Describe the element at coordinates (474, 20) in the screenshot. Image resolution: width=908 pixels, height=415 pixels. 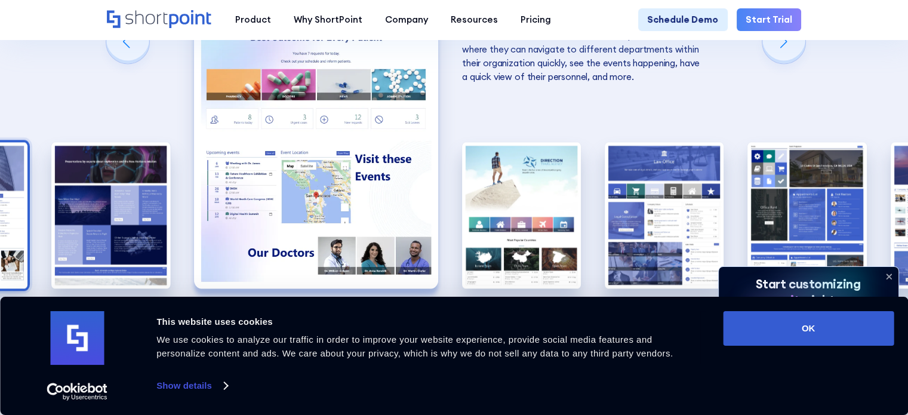
I see `div: Resources` at that location.